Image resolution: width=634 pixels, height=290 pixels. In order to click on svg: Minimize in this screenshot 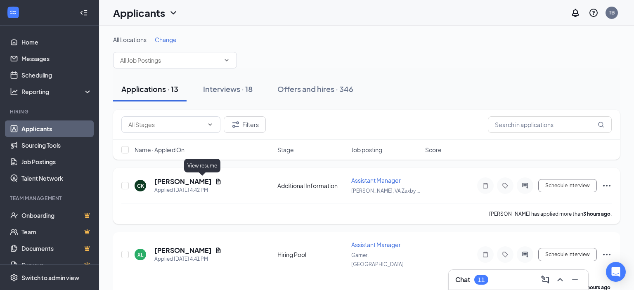, I will do `click(575, 280)`.